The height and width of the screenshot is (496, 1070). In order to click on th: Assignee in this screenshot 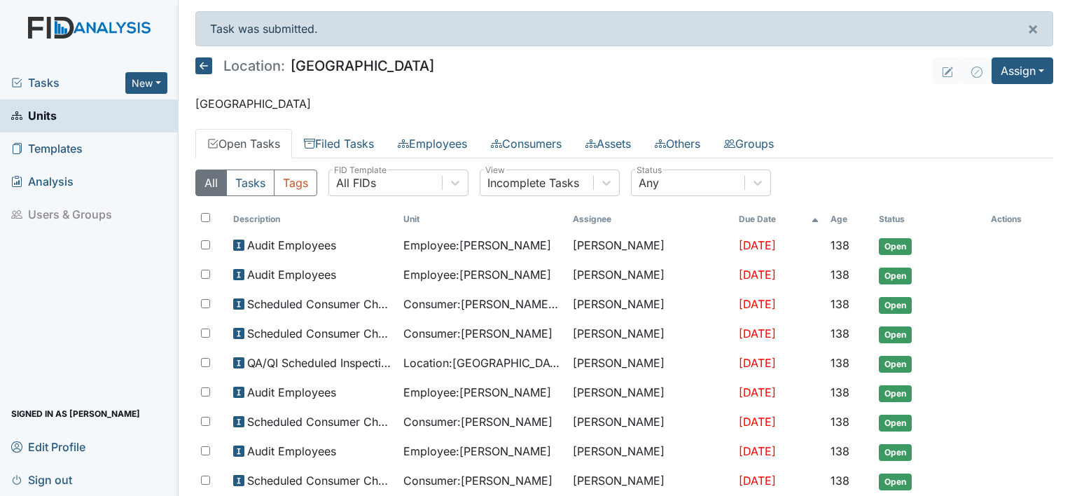, I will do `click(650, 219)`.